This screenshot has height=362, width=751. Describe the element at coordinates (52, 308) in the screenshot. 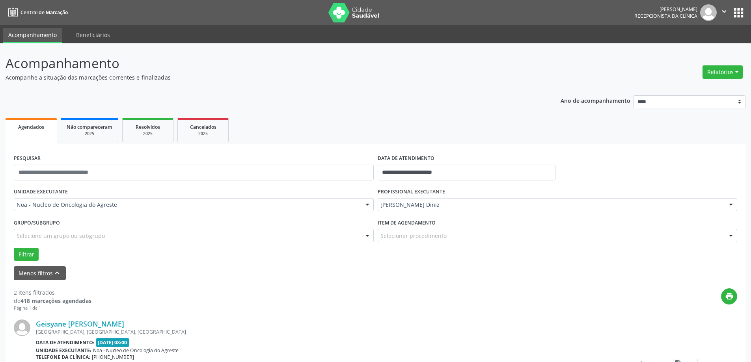

I see `div: Página 1 de 1` at that location.